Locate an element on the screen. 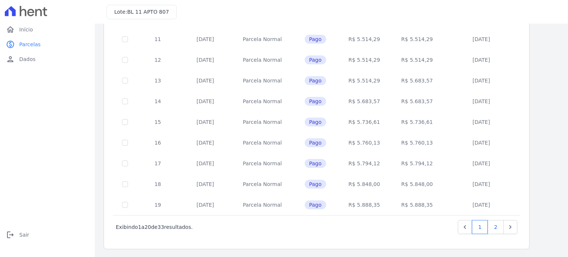 The width and height of the screenshot is (568, 257). td: 15 is located at coordinates (157, 122).